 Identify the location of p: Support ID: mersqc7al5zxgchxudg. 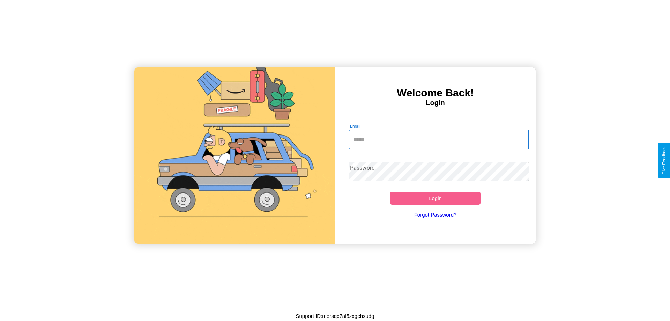
(335, 315).